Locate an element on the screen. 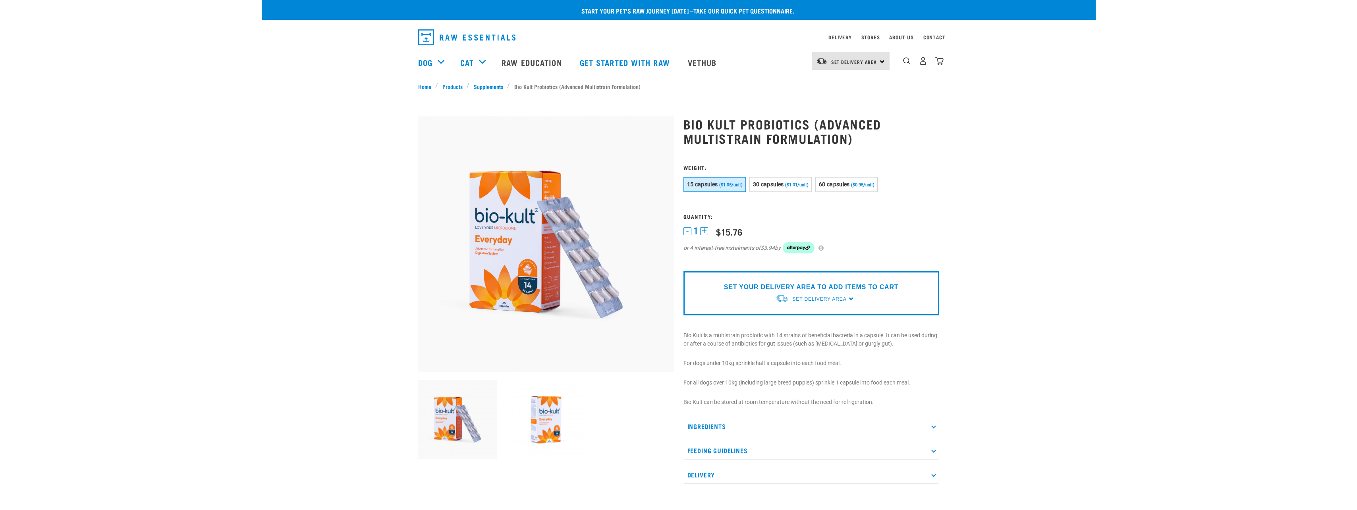  a: Cat is located at coordinates (467, 62).